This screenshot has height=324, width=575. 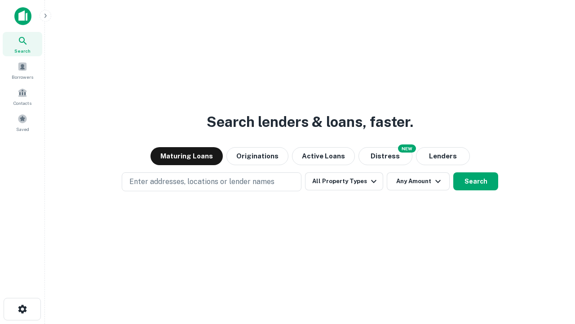 What do you see at coordinates (418, 181) in the screenshot?
I see `button: Any Amount` at bounding box center [418, 181].